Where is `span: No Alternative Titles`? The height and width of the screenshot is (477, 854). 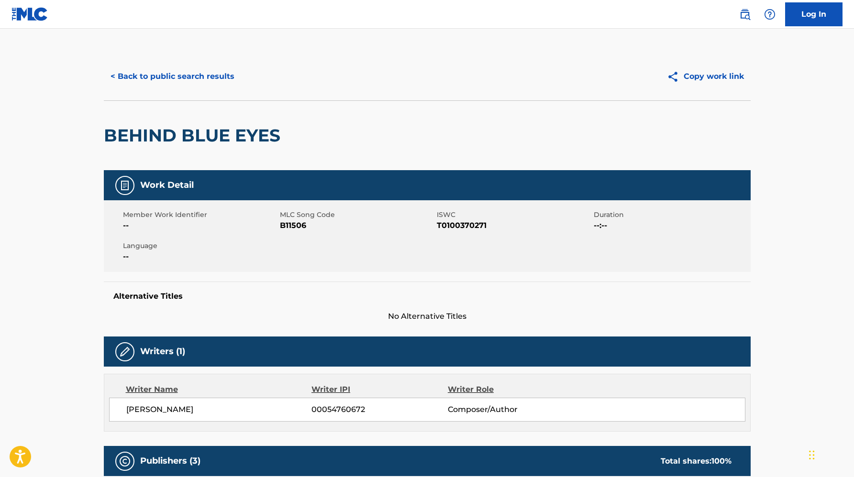 span: No Alternative Titles is located at coordinates (427, 317).